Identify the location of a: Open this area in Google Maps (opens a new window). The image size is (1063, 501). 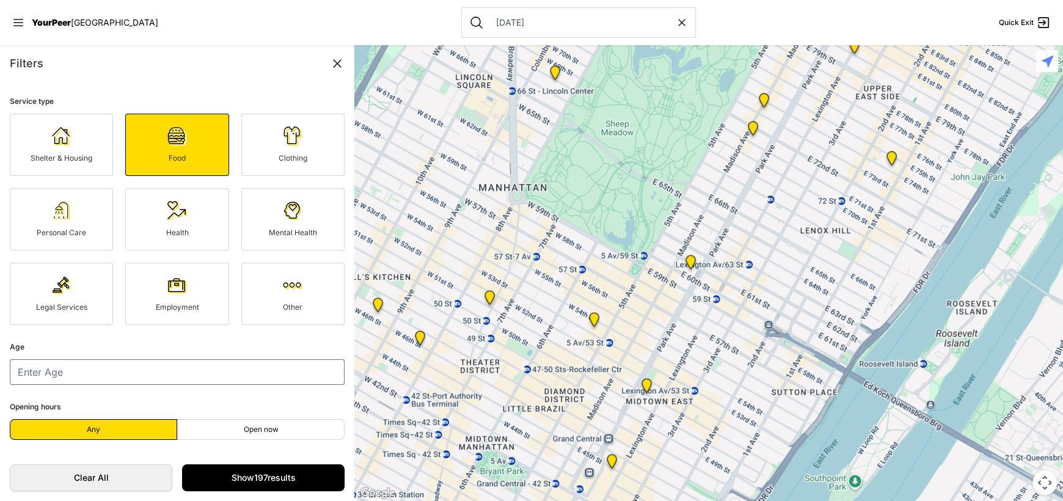
(377, 493).